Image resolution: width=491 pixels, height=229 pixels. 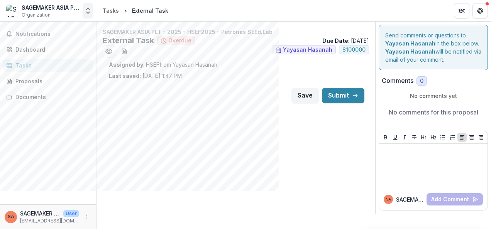 What do you see at coordinates (414, 137) in the screenshot?
I see `button: Strike` at bounding box center [414, 137].